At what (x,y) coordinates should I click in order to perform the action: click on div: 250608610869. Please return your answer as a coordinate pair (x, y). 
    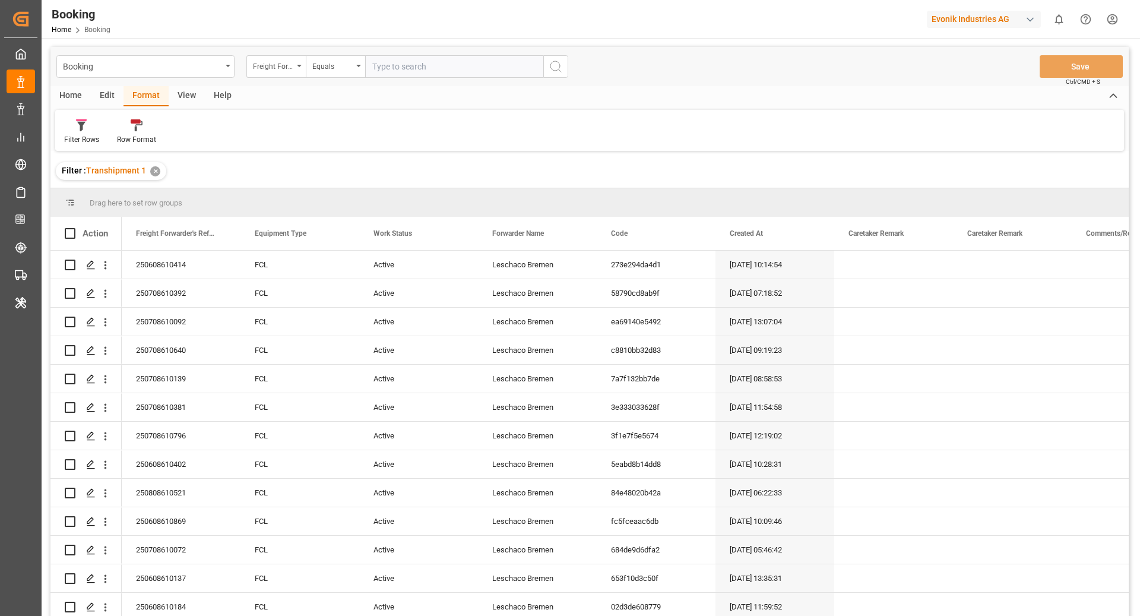
    Looking at the image, I should click on (181, 521).